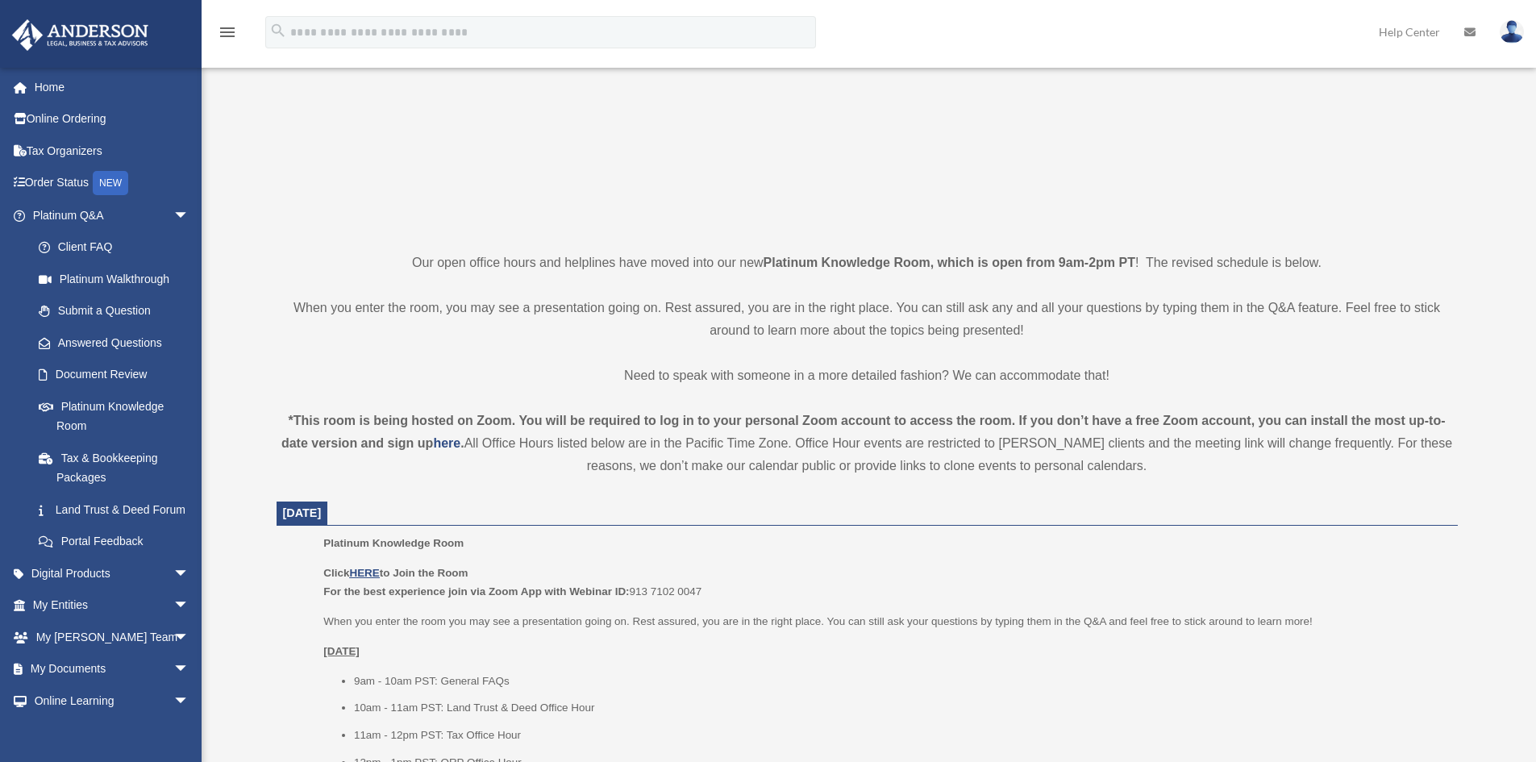 The image size is (1536, 762). I want to click on b: For the best experience join via Zoom App with Webinar ID:, so click(476, 591).